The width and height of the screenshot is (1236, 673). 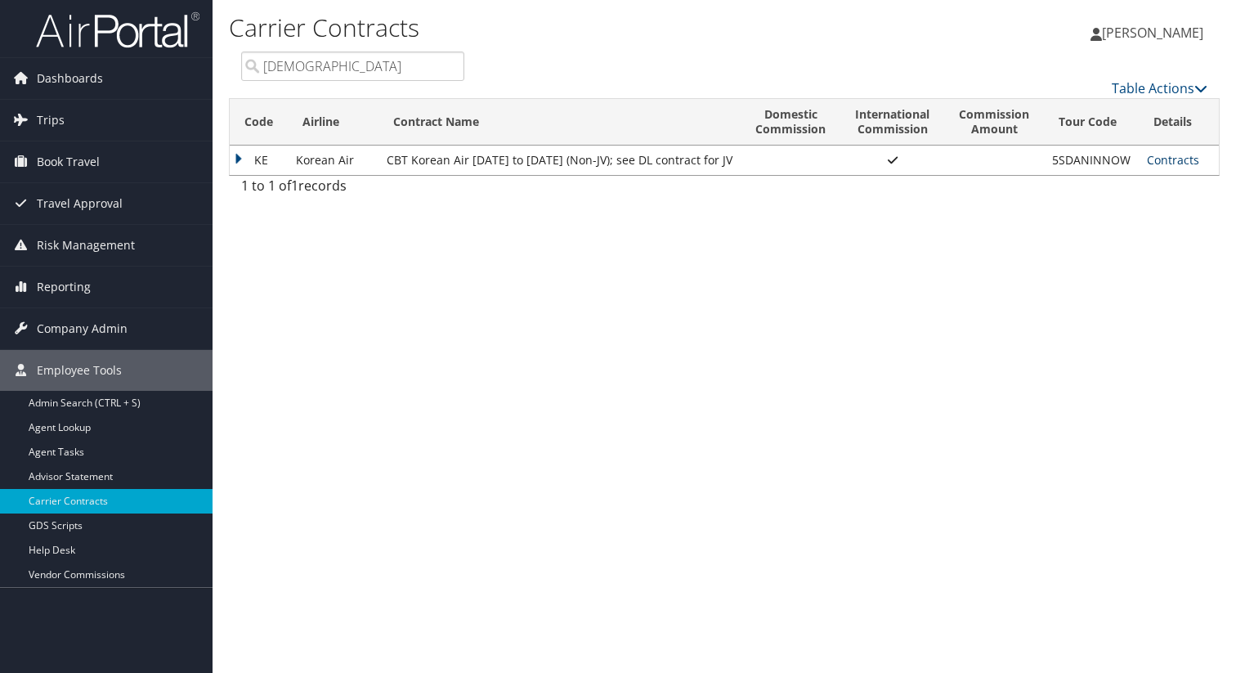 What do you see at coordinates (1159, 88) in the screenshot?
I see `a: Table Actions` at bounding box center [1159, 88].